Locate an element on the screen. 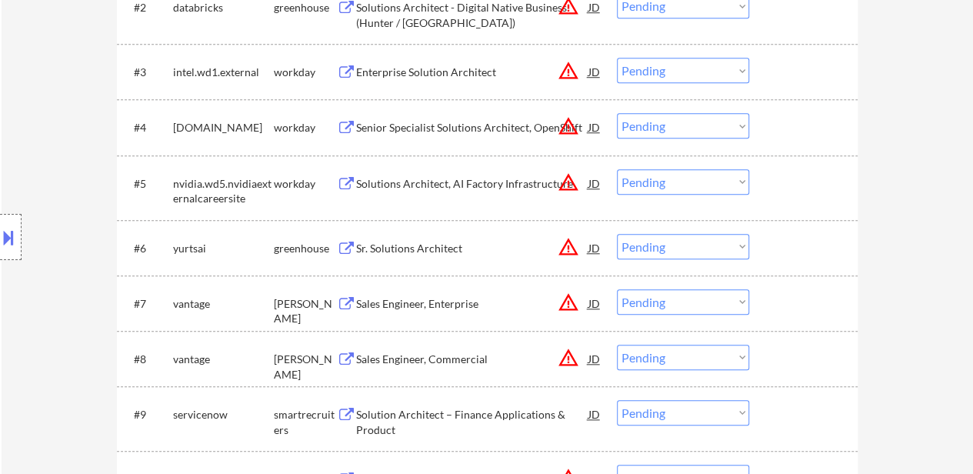 Image resolution: width=973 pixels, height=474 pixels. div: intel.wd1.external is located at coordinates (223, 72).